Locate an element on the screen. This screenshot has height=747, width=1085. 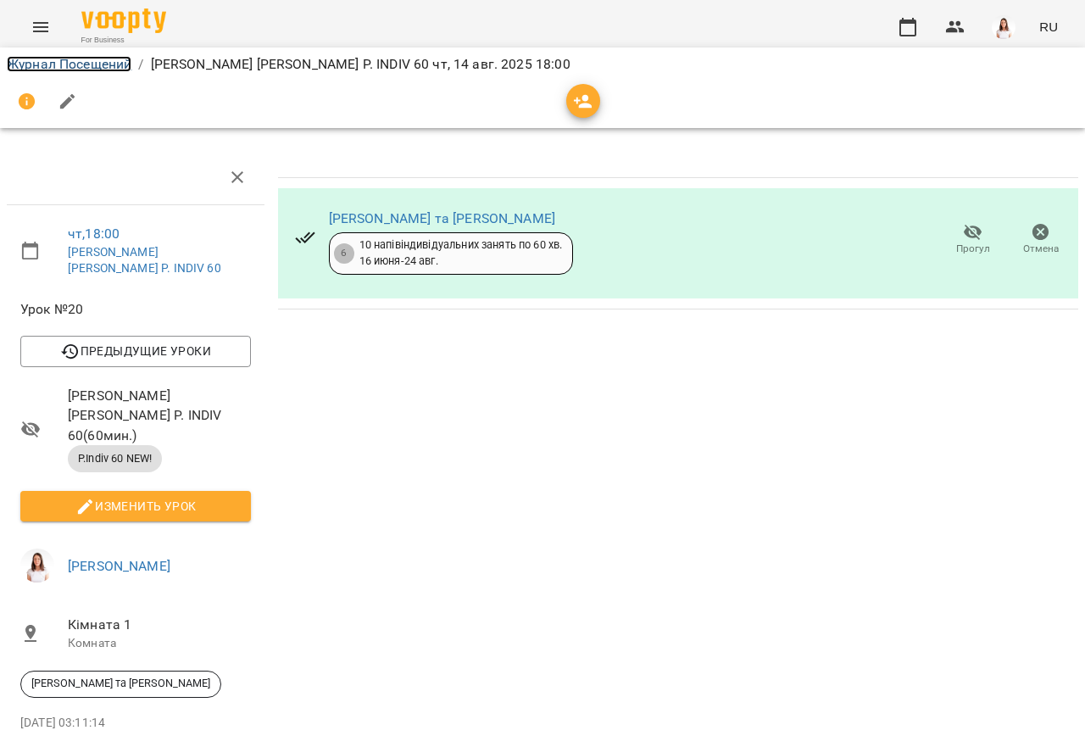
img: Voopty Logo is located at coordinates (124, 20).